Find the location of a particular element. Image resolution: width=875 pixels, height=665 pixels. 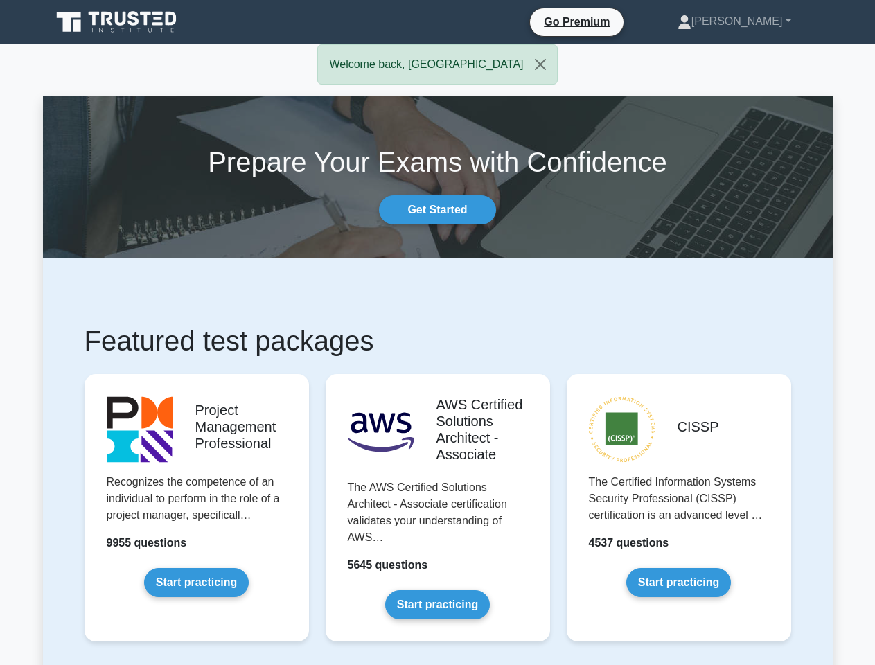

a: Get Started is located at coordinates (437, 210).